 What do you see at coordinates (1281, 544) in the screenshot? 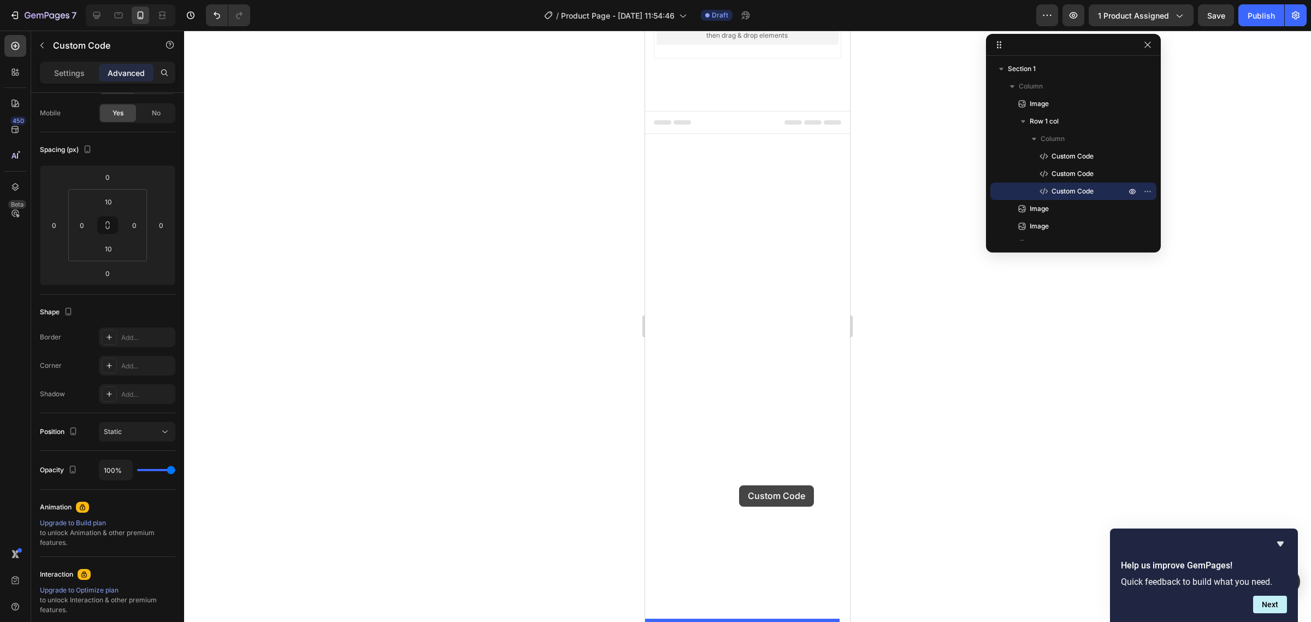
I see `button: Hide survey` at bounding box center [1281, 544].